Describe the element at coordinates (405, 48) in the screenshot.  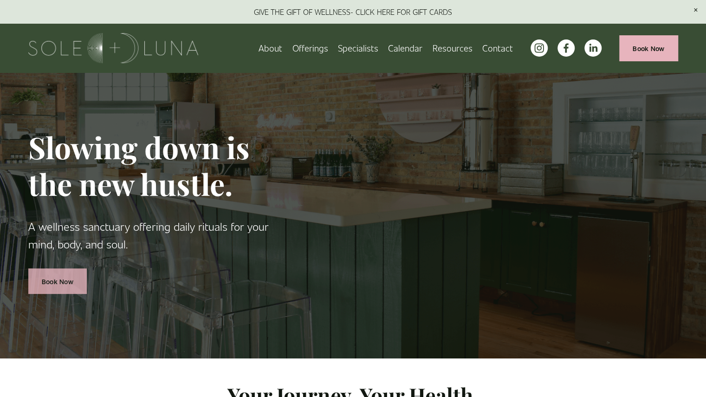
I see `a: Calendar` at that location.